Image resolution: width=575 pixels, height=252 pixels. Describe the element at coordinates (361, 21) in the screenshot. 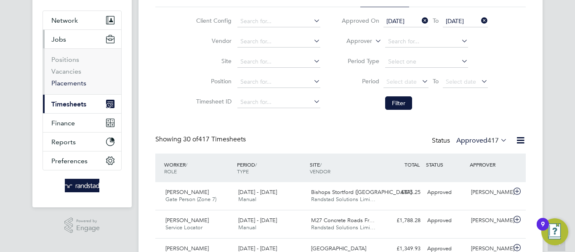

I see `label: Approved On` at that location.